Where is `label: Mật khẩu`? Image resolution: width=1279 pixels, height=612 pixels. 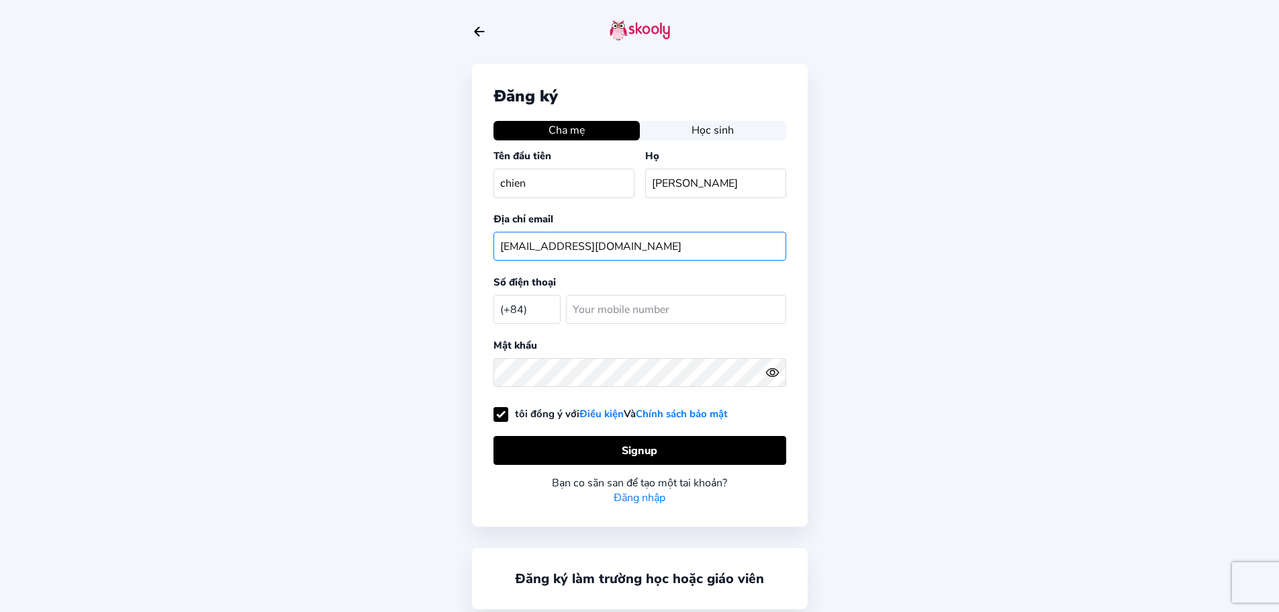 label: Mật khẩu is located at coordinates (515, 345).